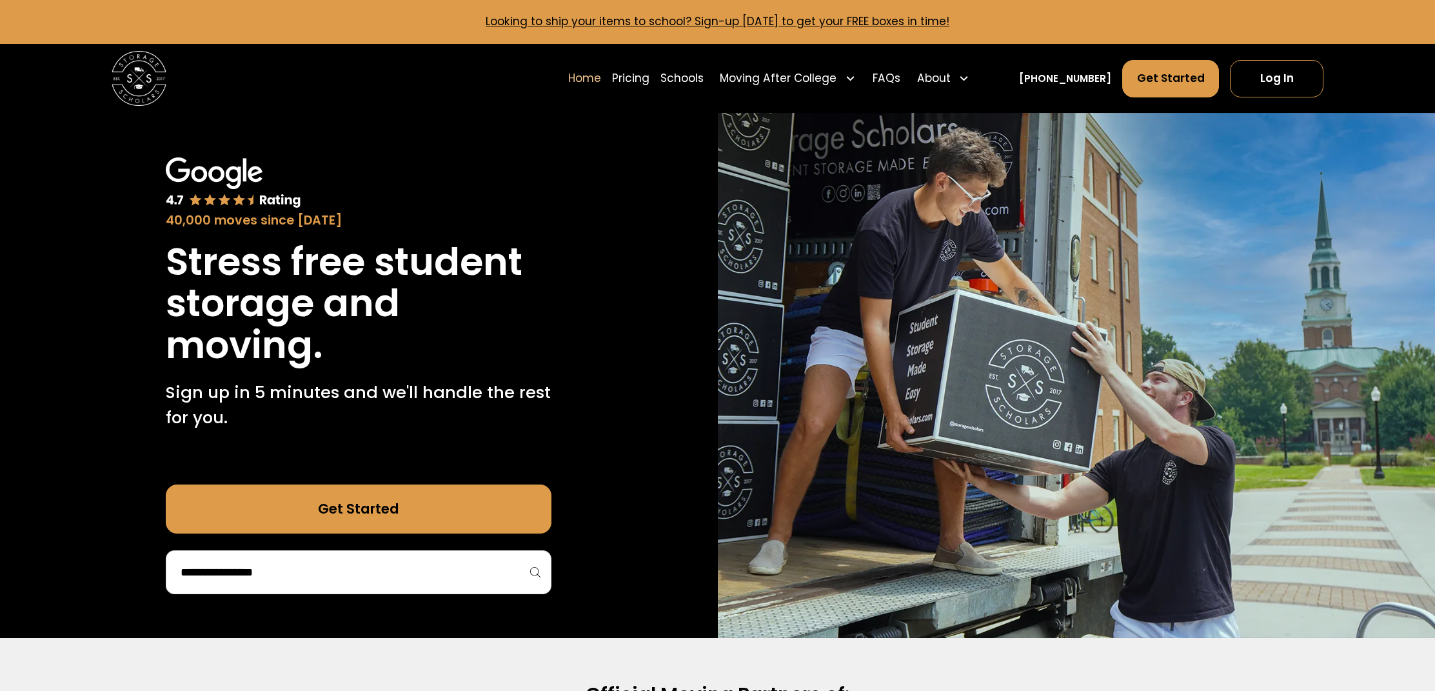  Describe the element at coordinates (359, 404) in the screenshot. I see `p: Sign up in 5 minutes and we'll handle the rest for you.` at that location.